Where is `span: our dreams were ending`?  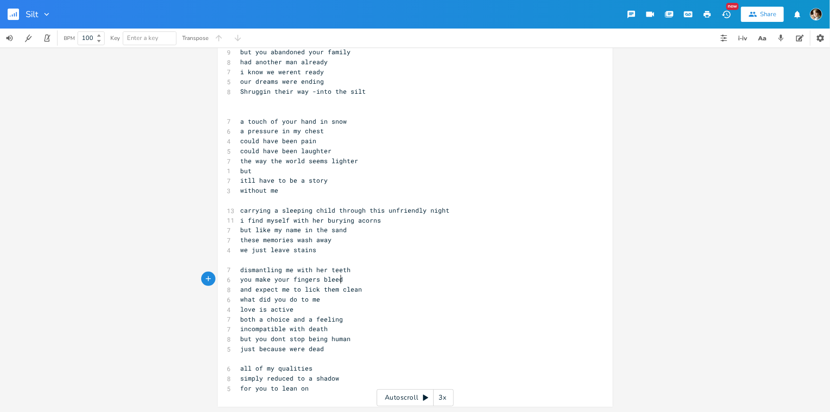
span: our dreams were ending is located at coordinates (282, 81).